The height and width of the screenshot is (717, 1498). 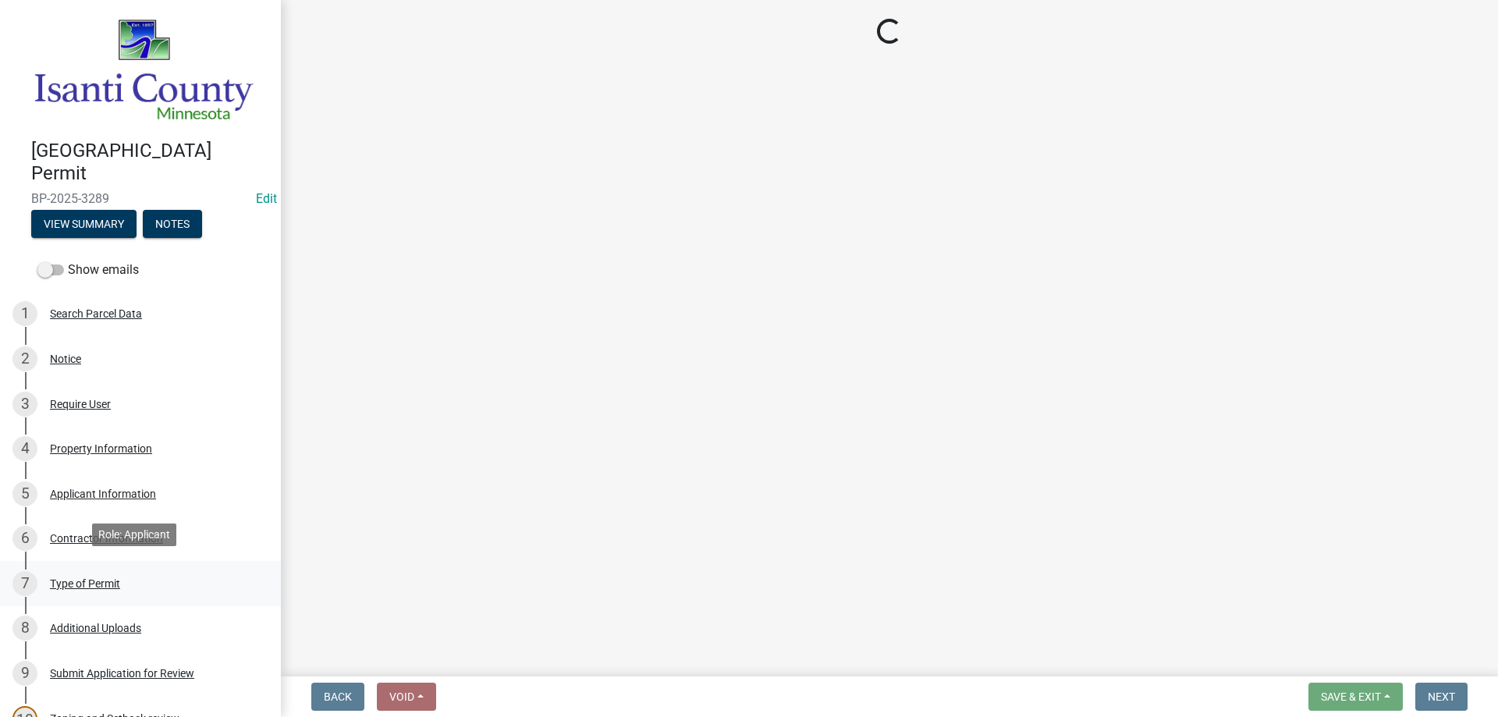 What do you see at coordinates (25, 628) in the screenshot?
I see `div: 8` at bounding box center [25, 628].